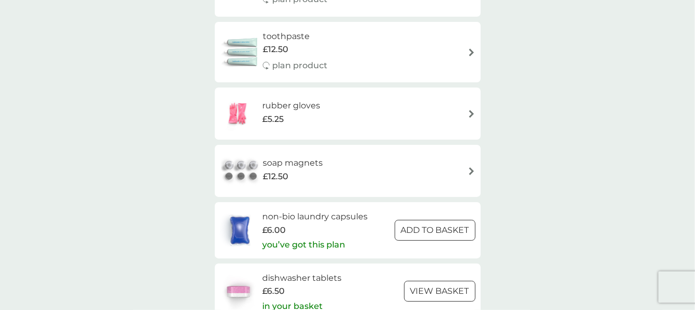 This screenshot has height=310, width=695. What do you see at coordinates (302, 278) in the screenshot?
I see `h6: dishwasher tablets` at bounding box center [302, 278].